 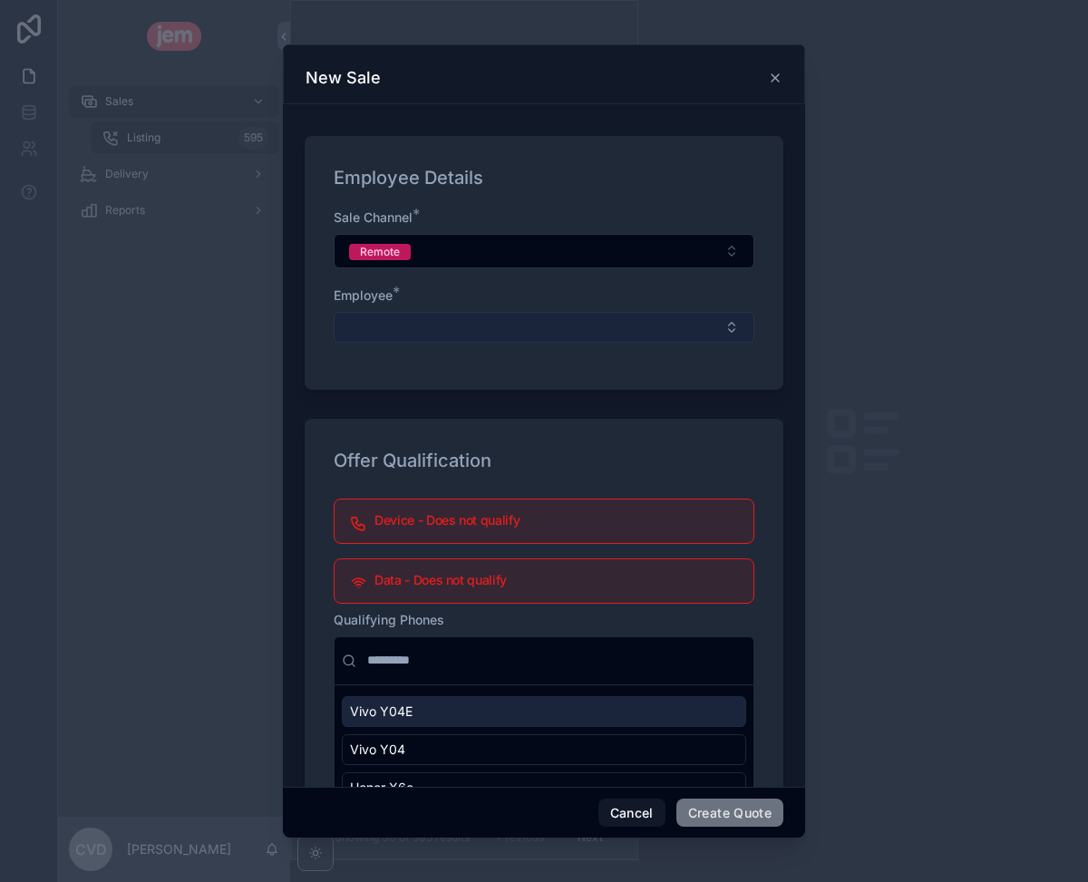 I want to click on h1: Employee Details, so click(x=408, y=178).